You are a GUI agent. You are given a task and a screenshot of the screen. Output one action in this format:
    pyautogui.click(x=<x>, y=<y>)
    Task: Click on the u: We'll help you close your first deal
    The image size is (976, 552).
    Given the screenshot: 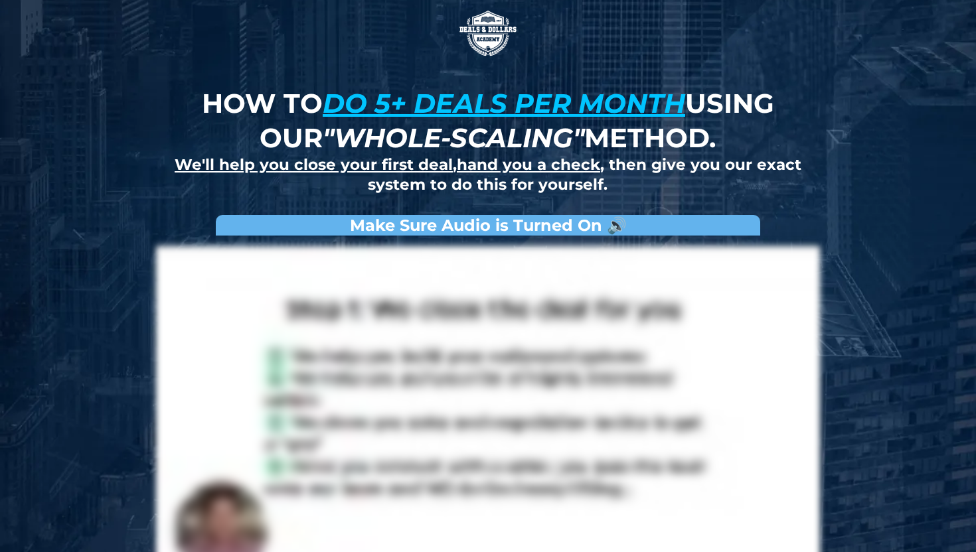 What is the action you would take?
    pyautogui.click(x=313, y=165)
    